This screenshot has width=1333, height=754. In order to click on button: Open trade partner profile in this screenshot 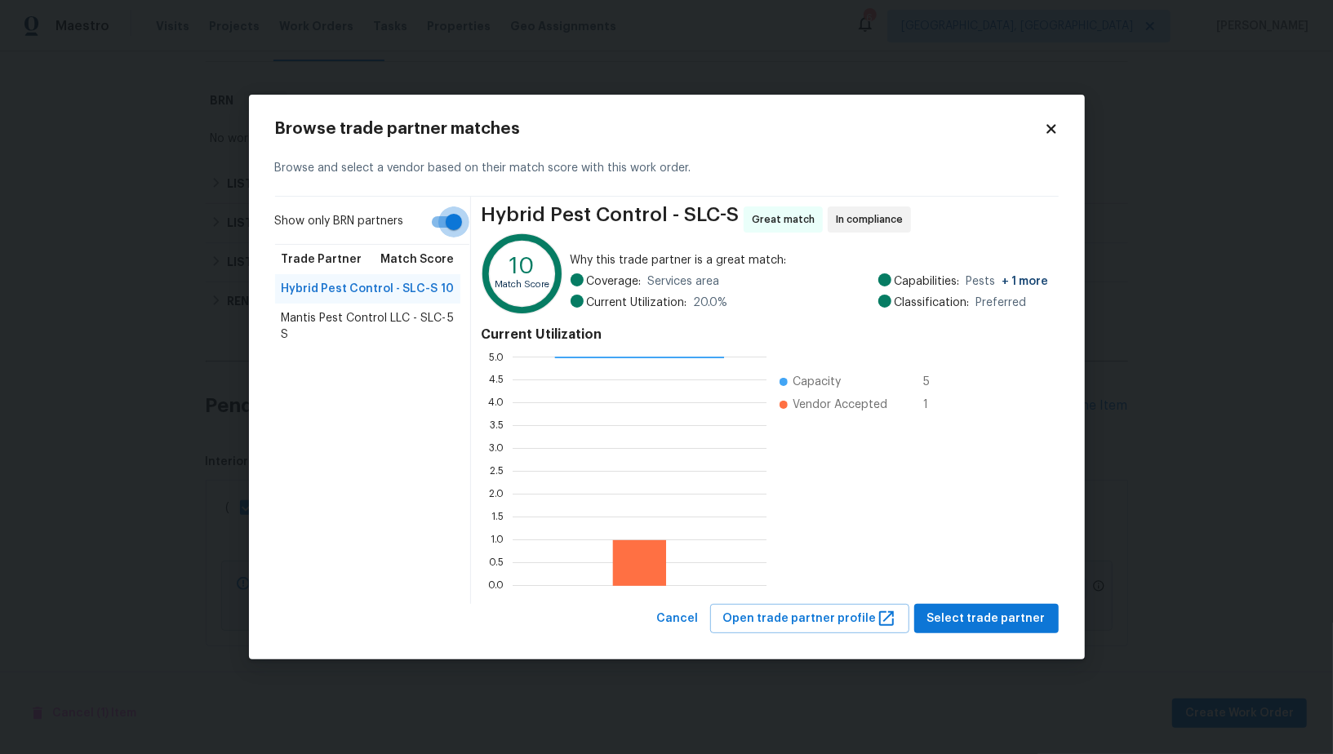, I will do `click(810, 619)`.